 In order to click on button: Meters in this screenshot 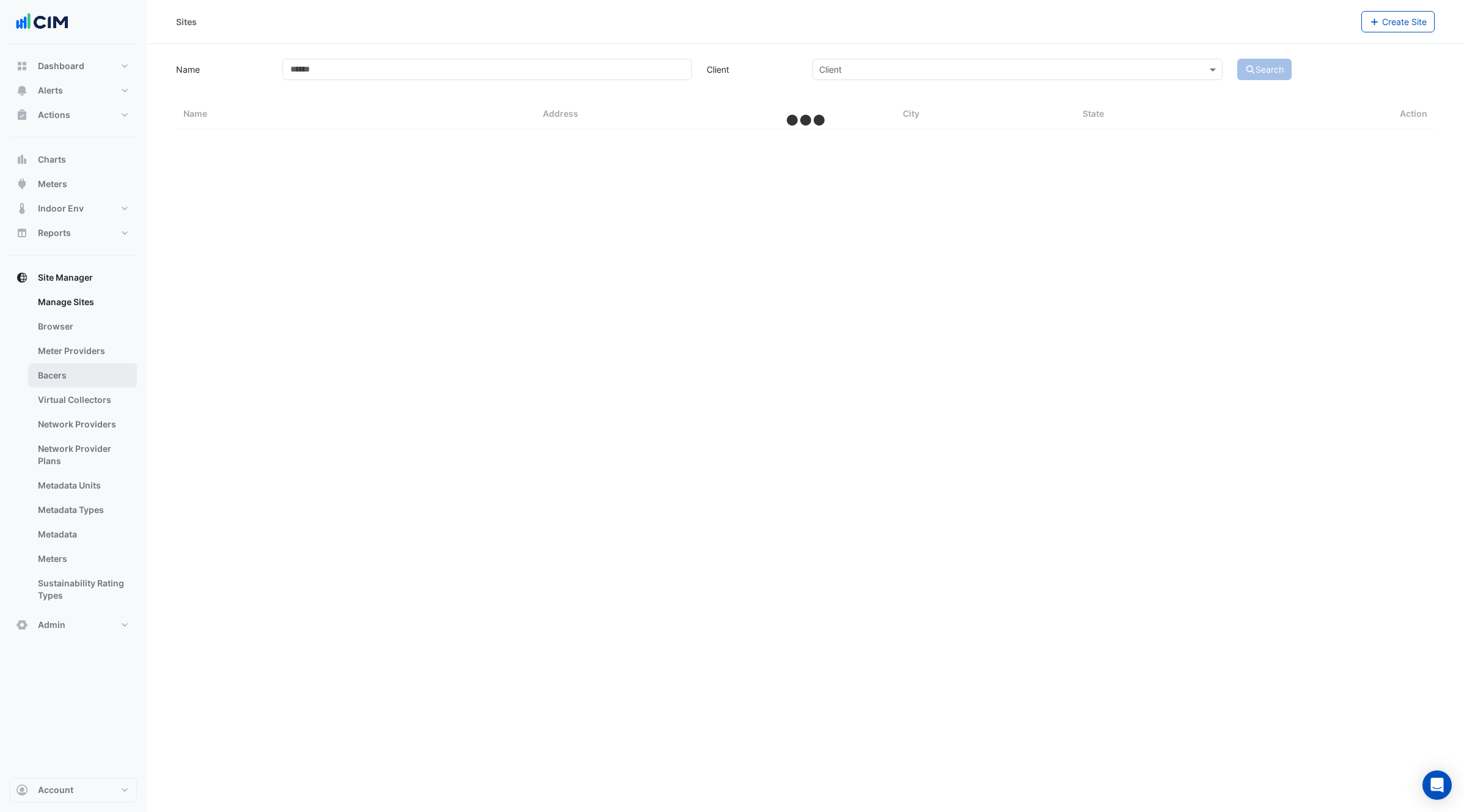, I will do `click(73, 184)`.